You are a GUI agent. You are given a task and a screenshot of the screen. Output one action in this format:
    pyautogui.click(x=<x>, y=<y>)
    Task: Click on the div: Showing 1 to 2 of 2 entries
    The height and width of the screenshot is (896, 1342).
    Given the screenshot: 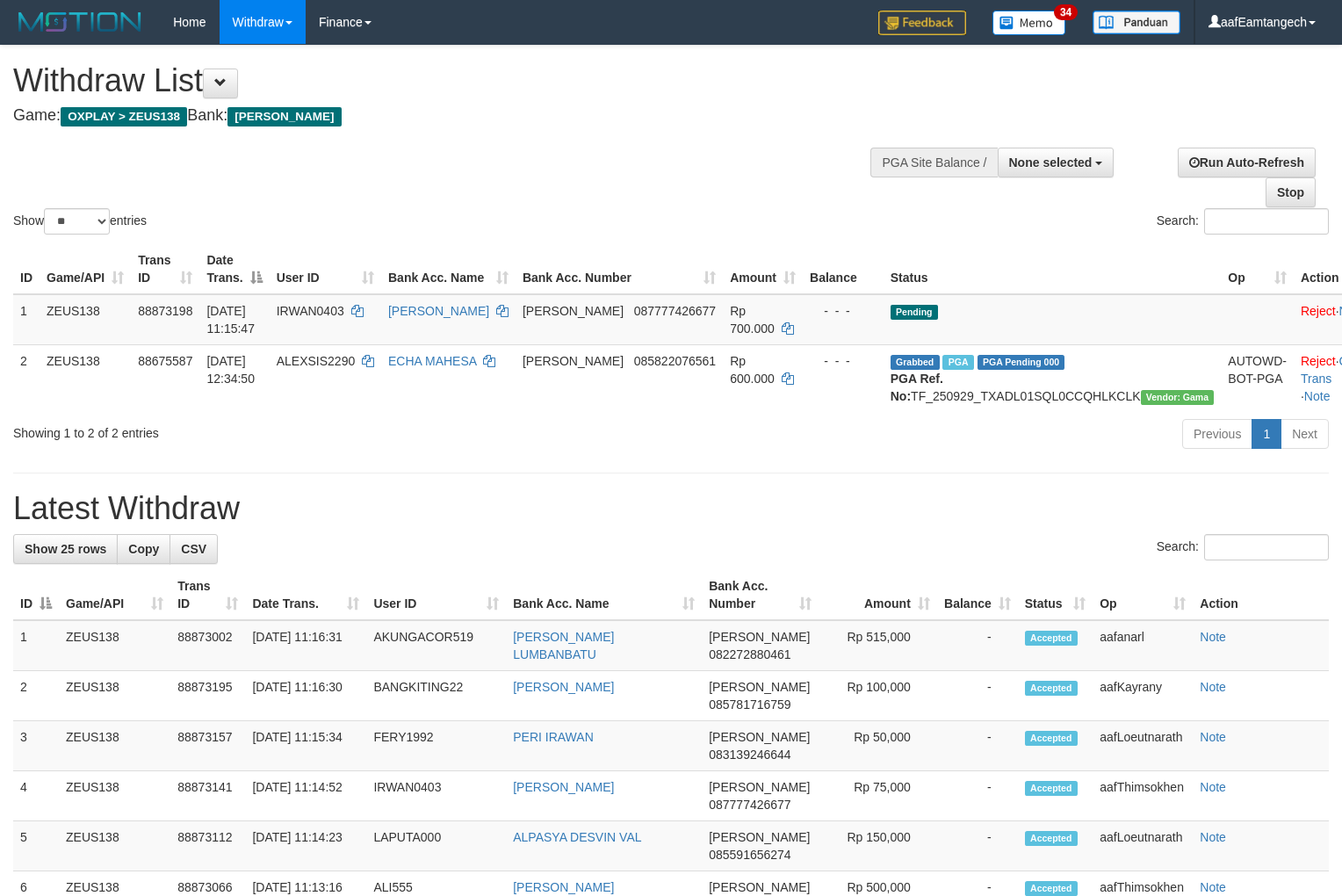 What is the action you would take?
    pyautogui.click(x=279, y=429)
    